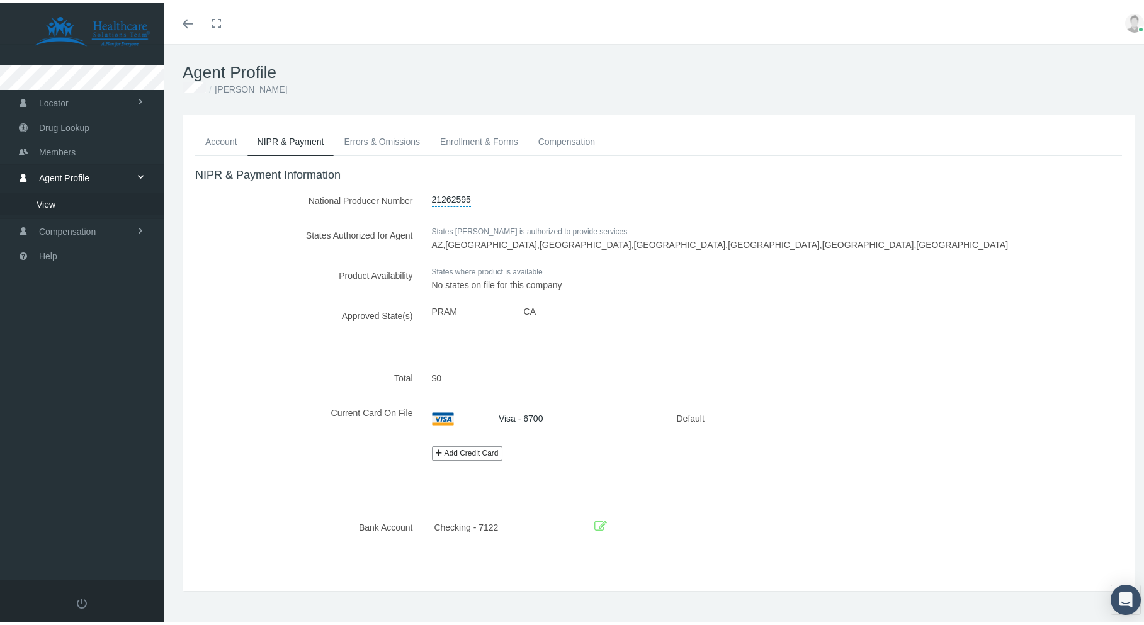 The image size is (1144, 625). What do you see at coordinates (567, 139) in the screenshot?
I see `a: Compensation` at bounding box center [567, 139].